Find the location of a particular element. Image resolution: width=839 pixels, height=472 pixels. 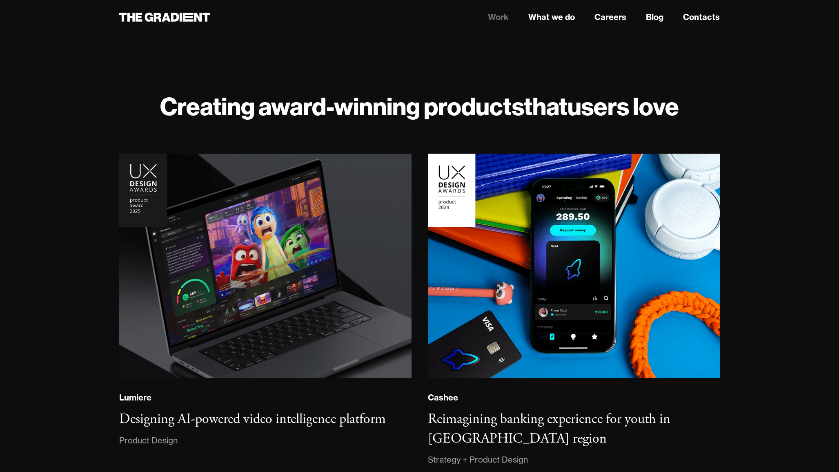

a: Work is located at coordinates (498, 17).